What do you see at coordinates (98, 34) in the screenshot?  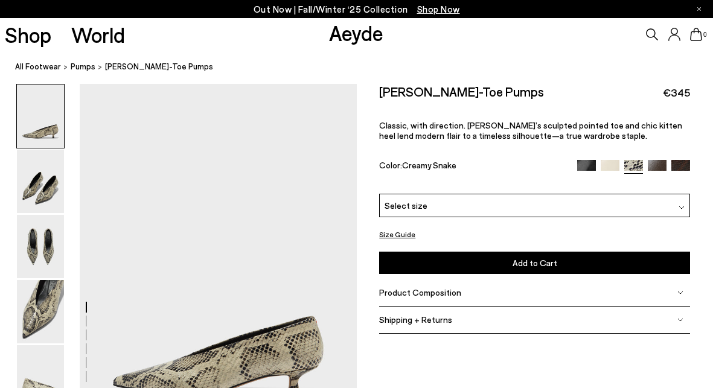 I see `a: World` at bounding box center [98, 34].